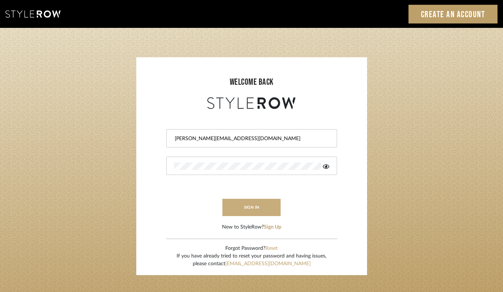  What do you see at coordinates (252, 207) in the screenshot?
I see `button: sign in` at bounding box center [252, 207].